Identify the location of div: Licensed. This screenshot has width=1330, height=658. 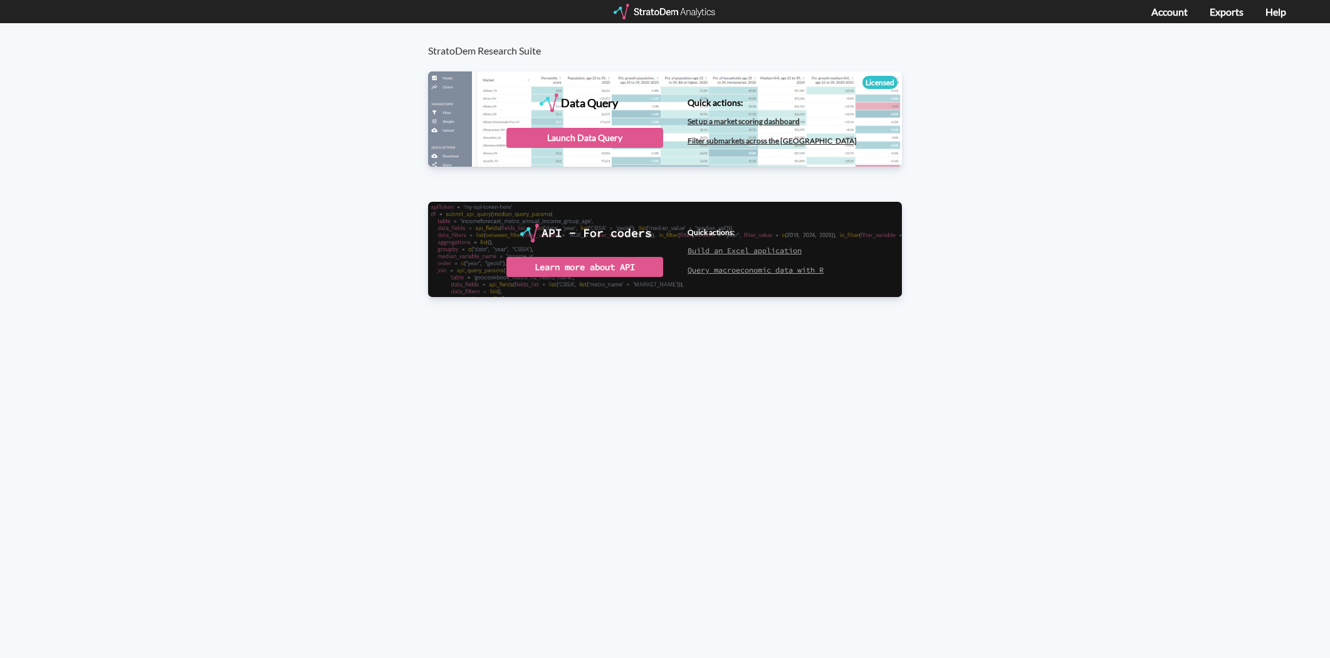
(880, 82).